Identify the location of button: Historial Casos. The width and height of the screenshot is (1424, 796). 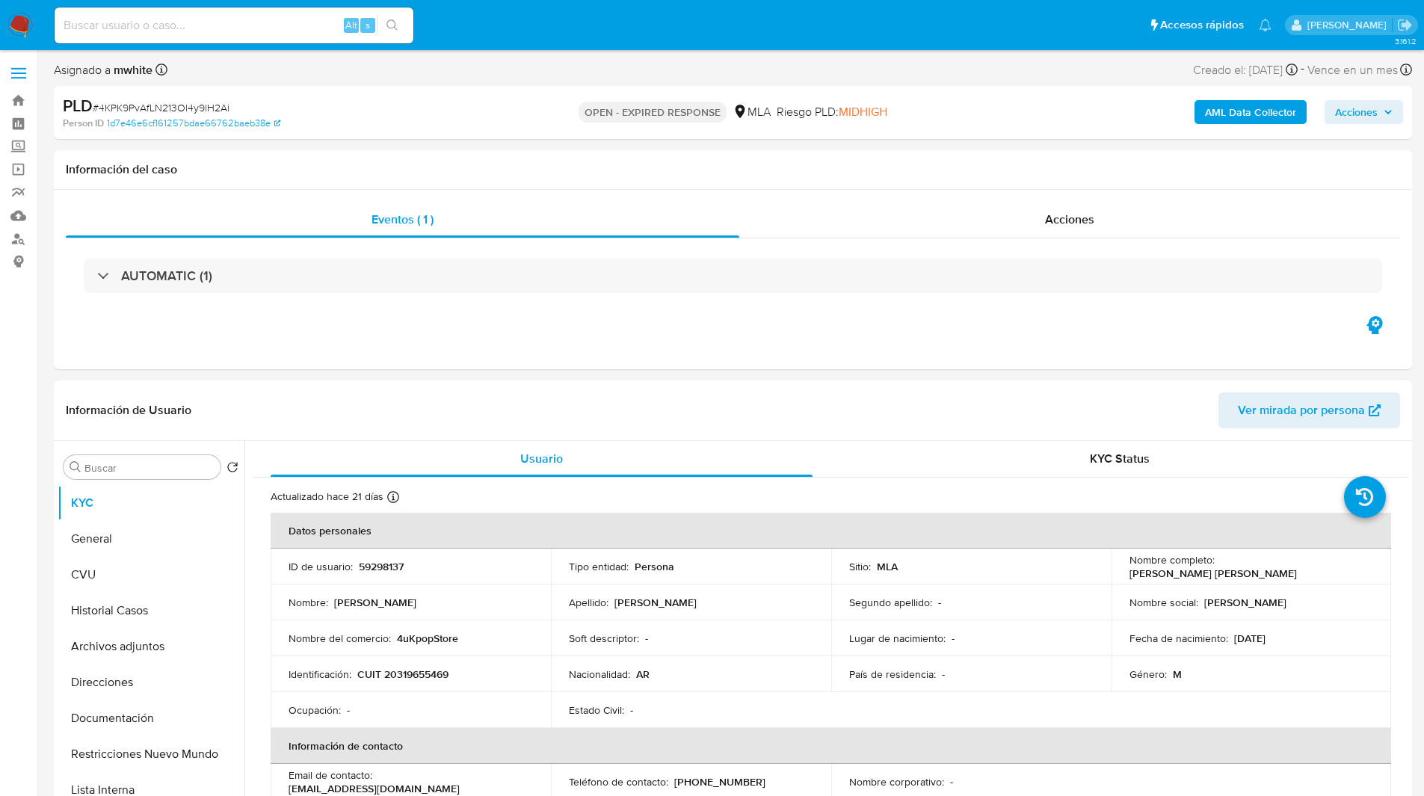
(151, 611).